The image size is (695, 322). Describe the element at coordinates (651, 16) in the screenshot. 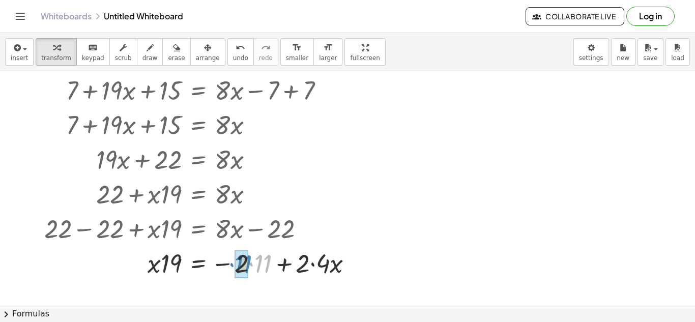

I see `button: Log in` at that location.